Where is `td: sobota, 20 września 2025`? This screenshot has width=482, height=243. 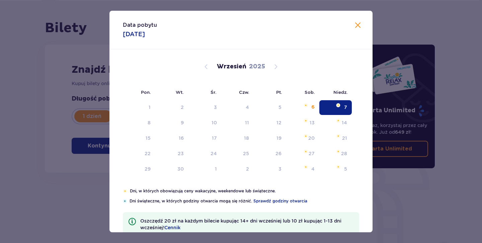
td: sobota, 20 września 2025 is located at coordinates (303, 138).